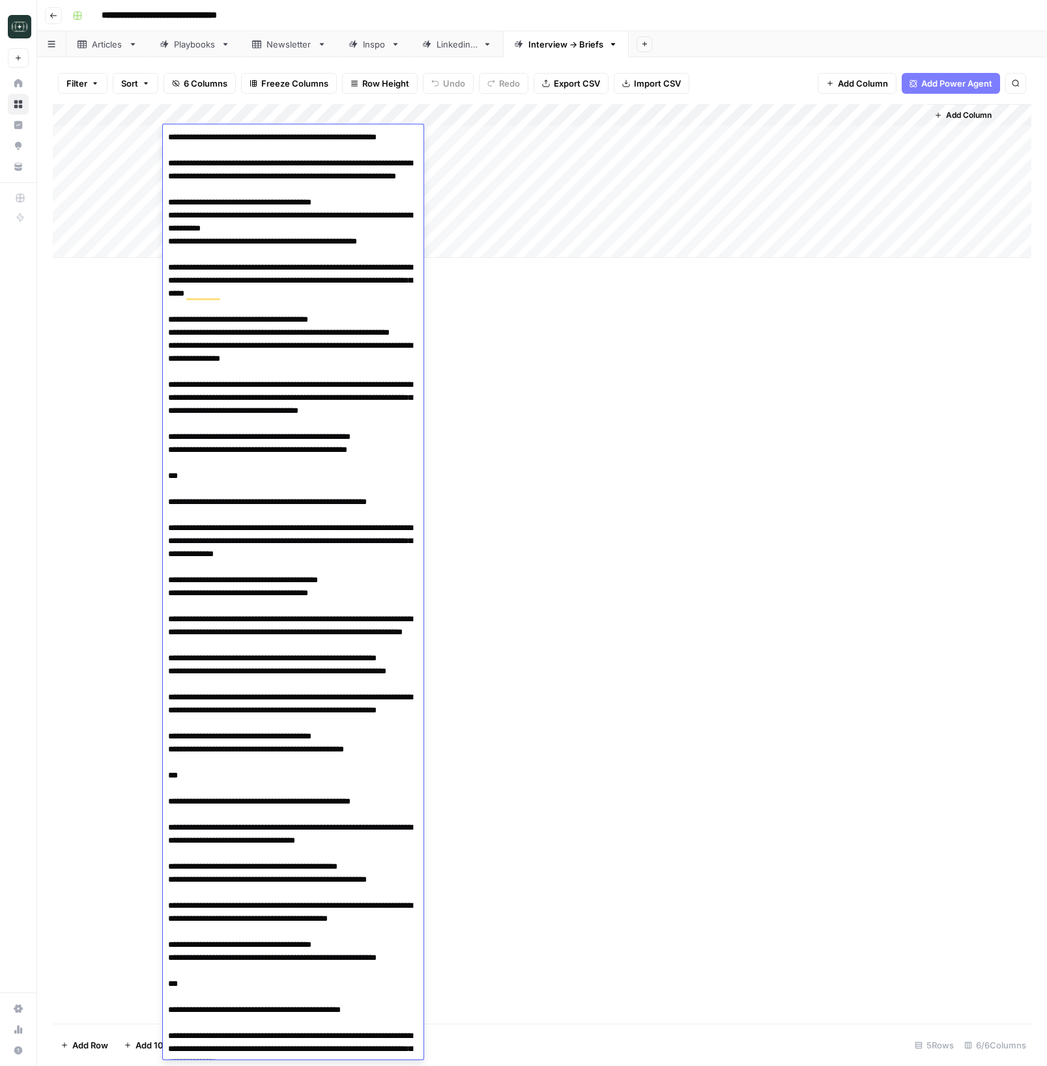  What do you see at coordinates (448, 83) in the screenshot?
I see `button: Undo` at bounding box center [448, 83].